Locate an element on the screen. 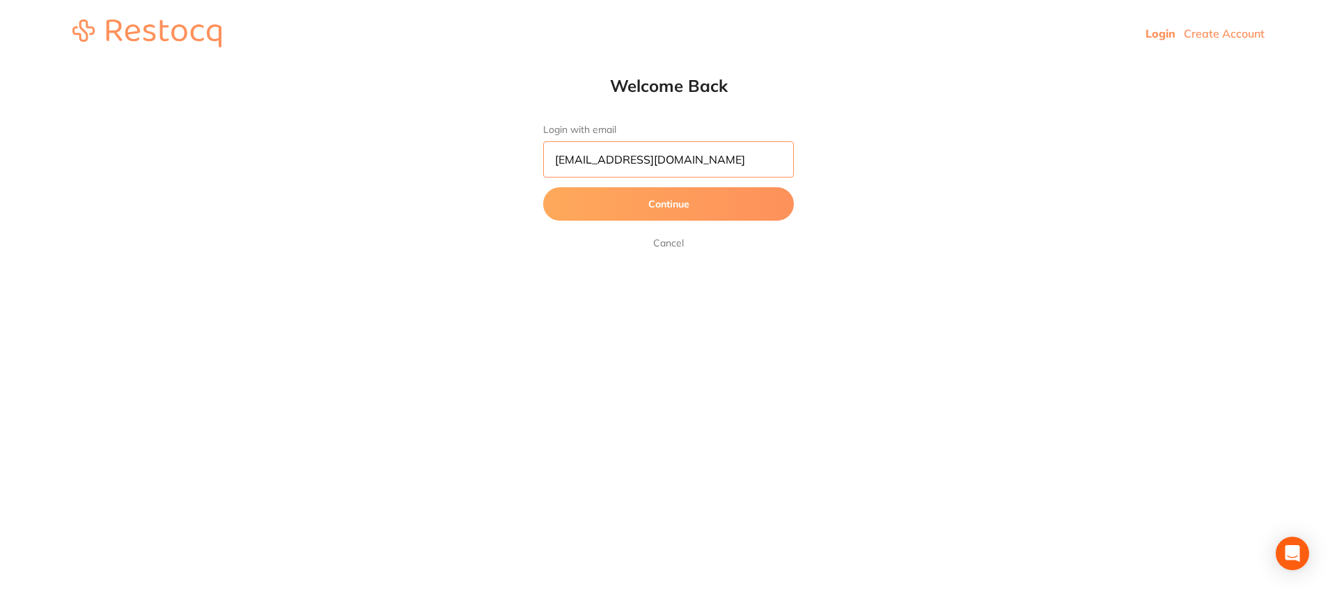 This screenshot has width=1337, height=598. h1: Welcome Back is located at coordinates (669, 86).